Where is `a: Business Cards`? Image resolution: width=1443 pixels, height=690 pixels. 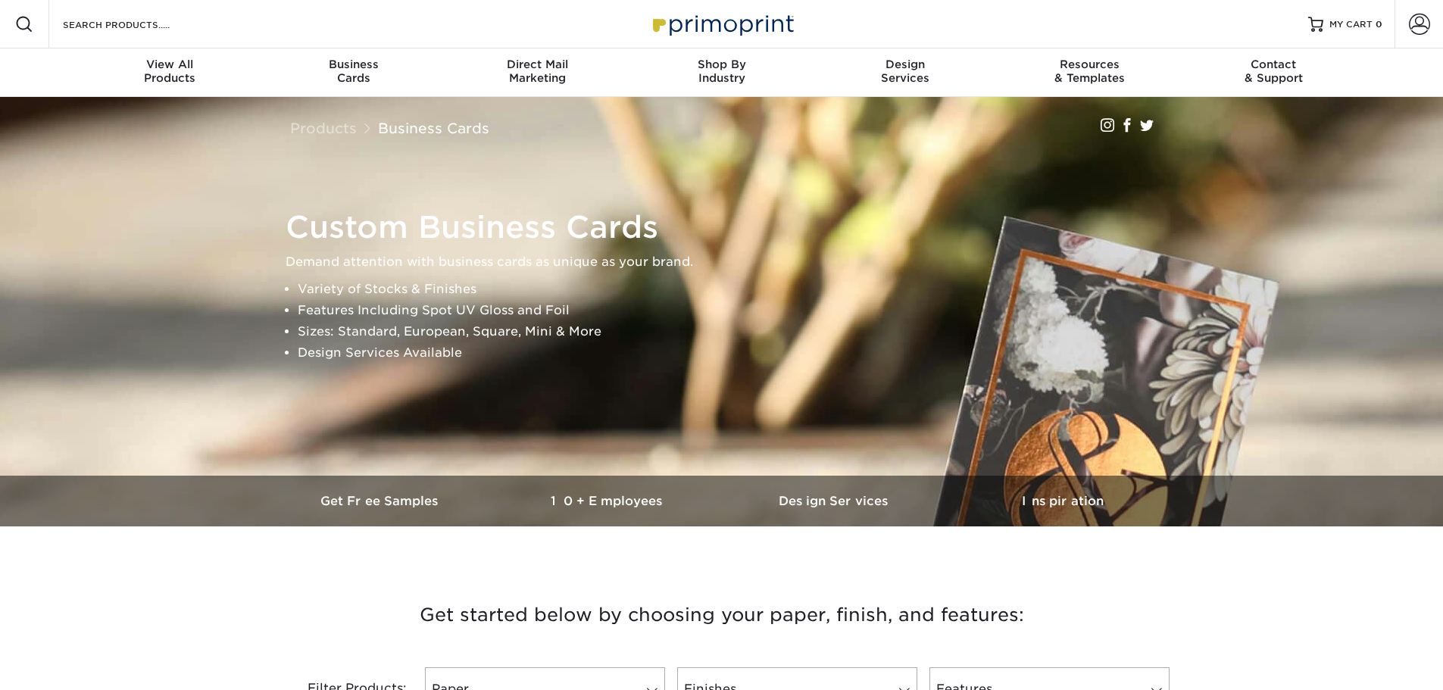 a: Business Cards is located at coordinates (433, 128).